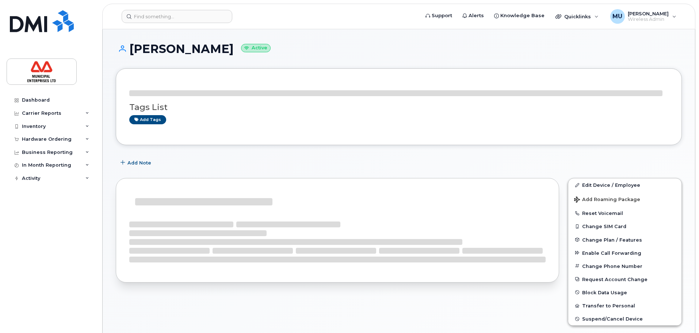  Describe the element at coordinates (625, 319) in the screenshot. I see `button: Suspend/Cancel Device` at that location.